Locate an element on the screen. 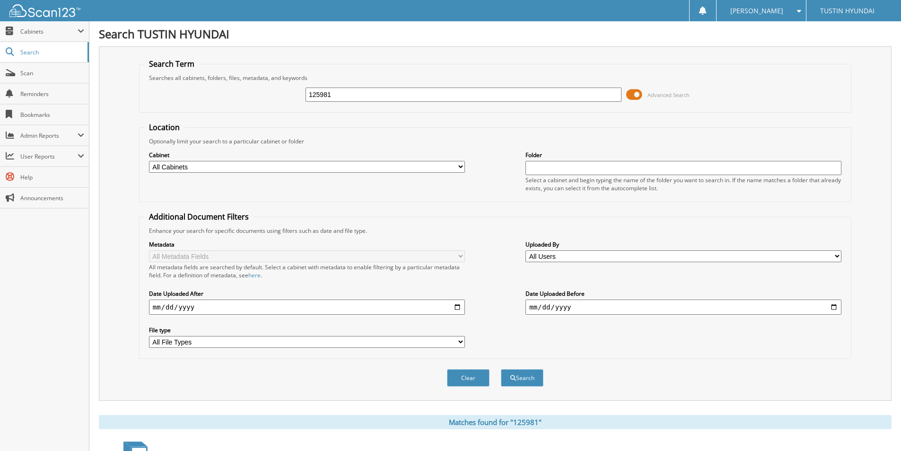  span: Search is located at coordinates (52, 52).